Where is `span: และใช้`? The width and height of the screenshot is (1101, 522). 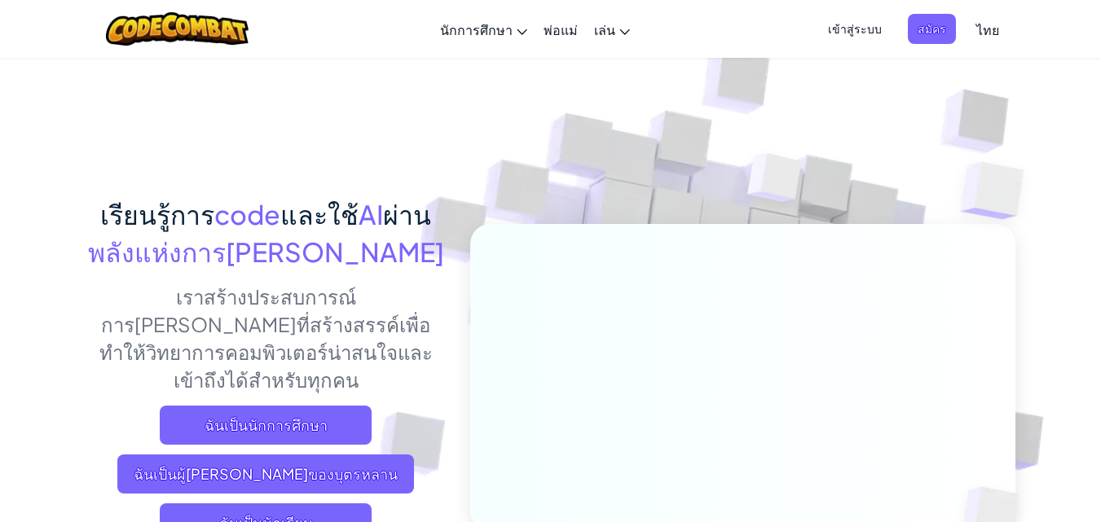
span: และใช้ is located at coordinates (319, 214).